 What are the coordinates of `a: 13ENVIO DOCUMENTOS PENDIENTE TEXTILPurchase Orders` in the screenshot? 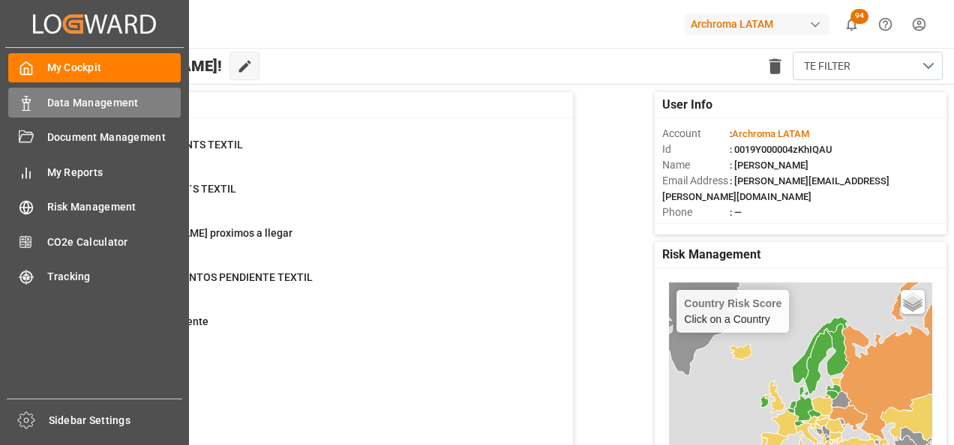 It's located at (315, 286).